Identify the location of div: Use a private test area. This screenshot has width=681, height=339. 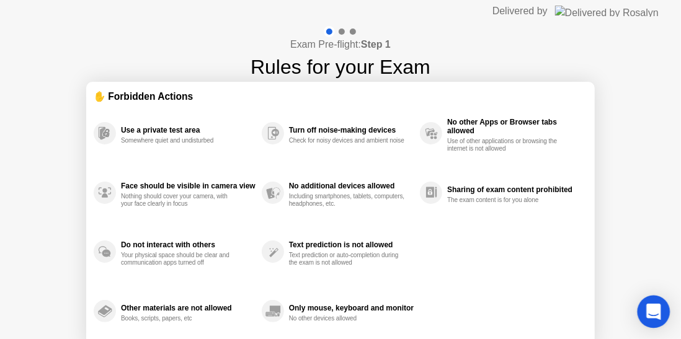
(188, 130).